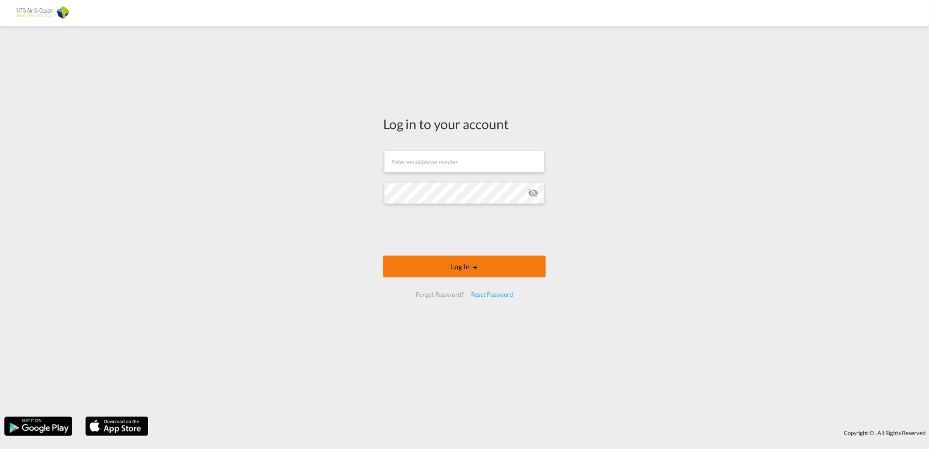 Image resolution: width=929 pixels, height=449 pixels. What do you see at coordinates (117, 426) in the screenshot?
I see `img: apple.png` at bounding box center [117, 426].